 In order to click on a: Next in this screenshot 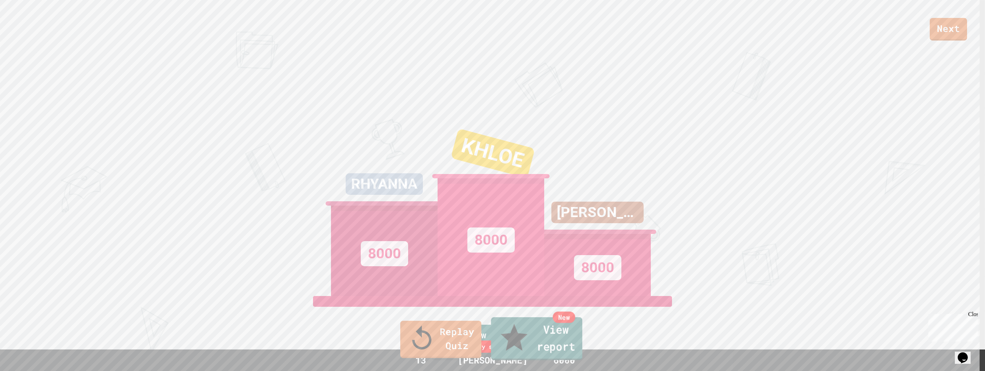, I will do `click(949, 29)`.